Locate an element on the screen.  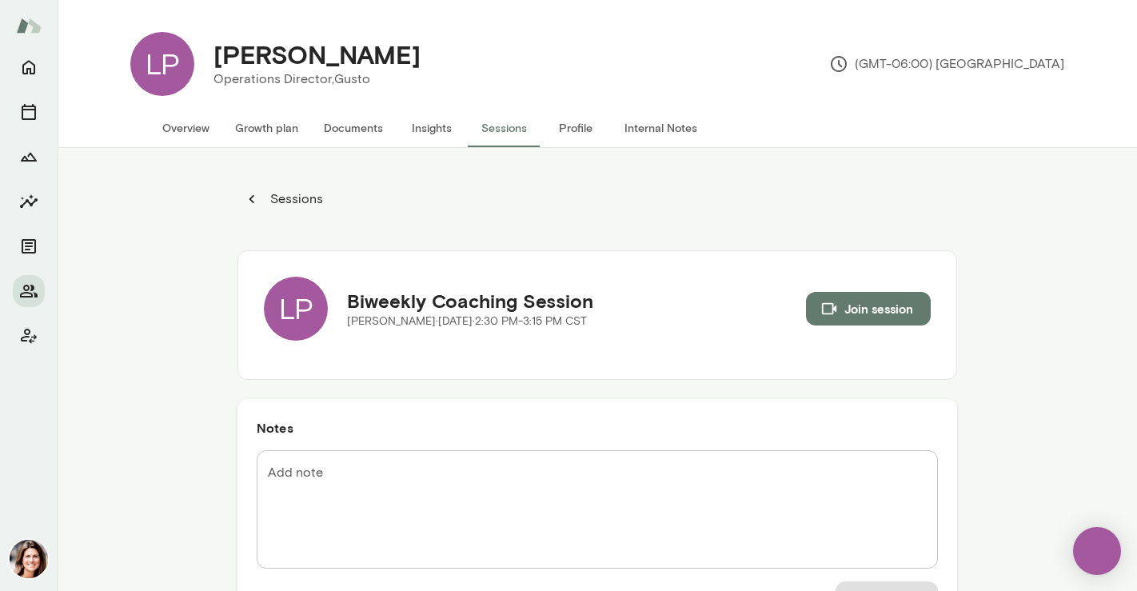
button: Members is located at coordinates (29, 291).